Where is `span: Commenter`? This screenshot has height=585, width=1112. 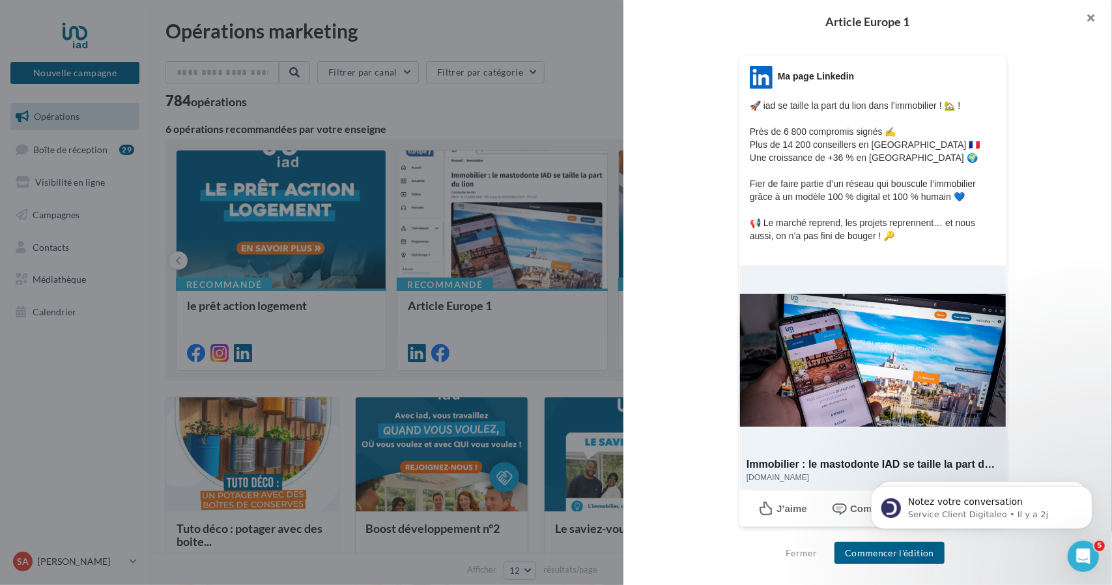 span: Commenter is located at coordinates (877, 508).